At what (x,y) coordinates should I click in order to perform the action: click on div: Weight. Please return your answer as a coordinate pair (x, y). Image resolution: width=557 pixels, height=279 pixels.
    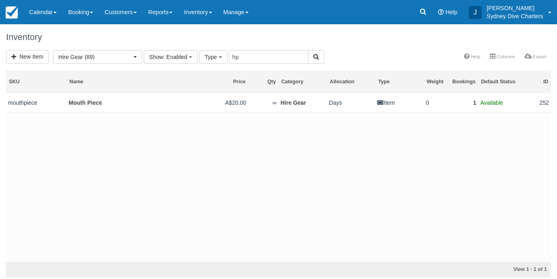
    Looking at the image, I should click on (436, 82).